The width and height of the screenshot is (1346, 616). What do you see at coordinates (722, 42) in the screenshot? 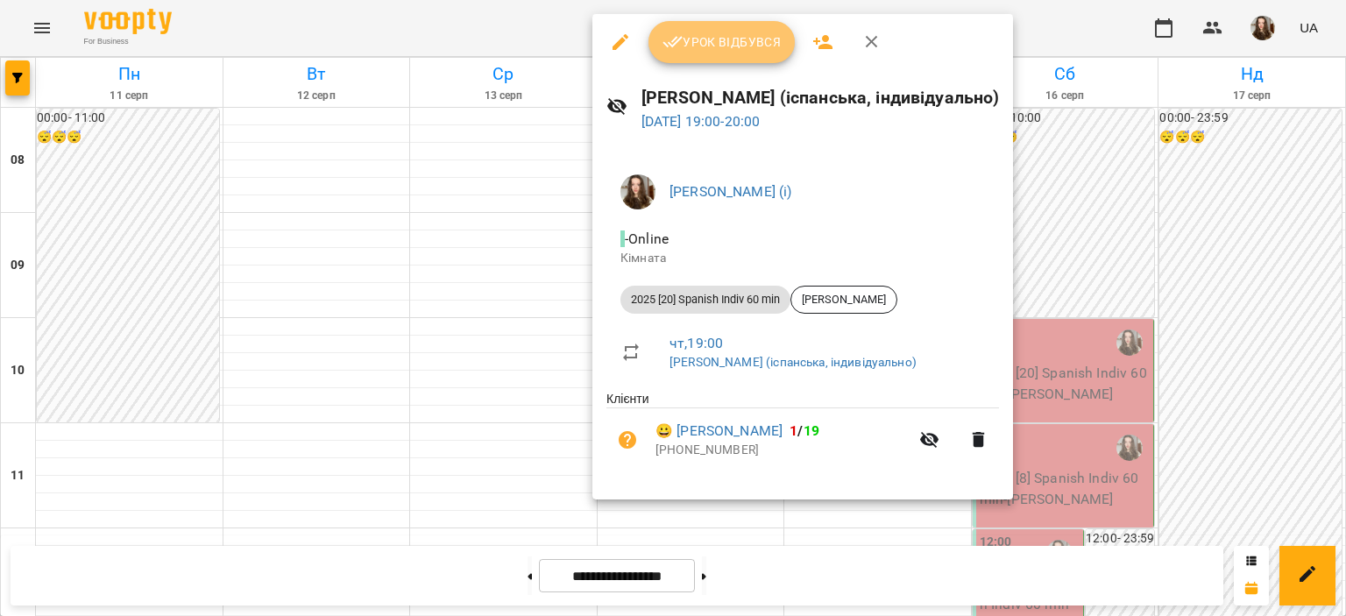
I see `span: Урок відбувся` at bounding box center [722, 42].